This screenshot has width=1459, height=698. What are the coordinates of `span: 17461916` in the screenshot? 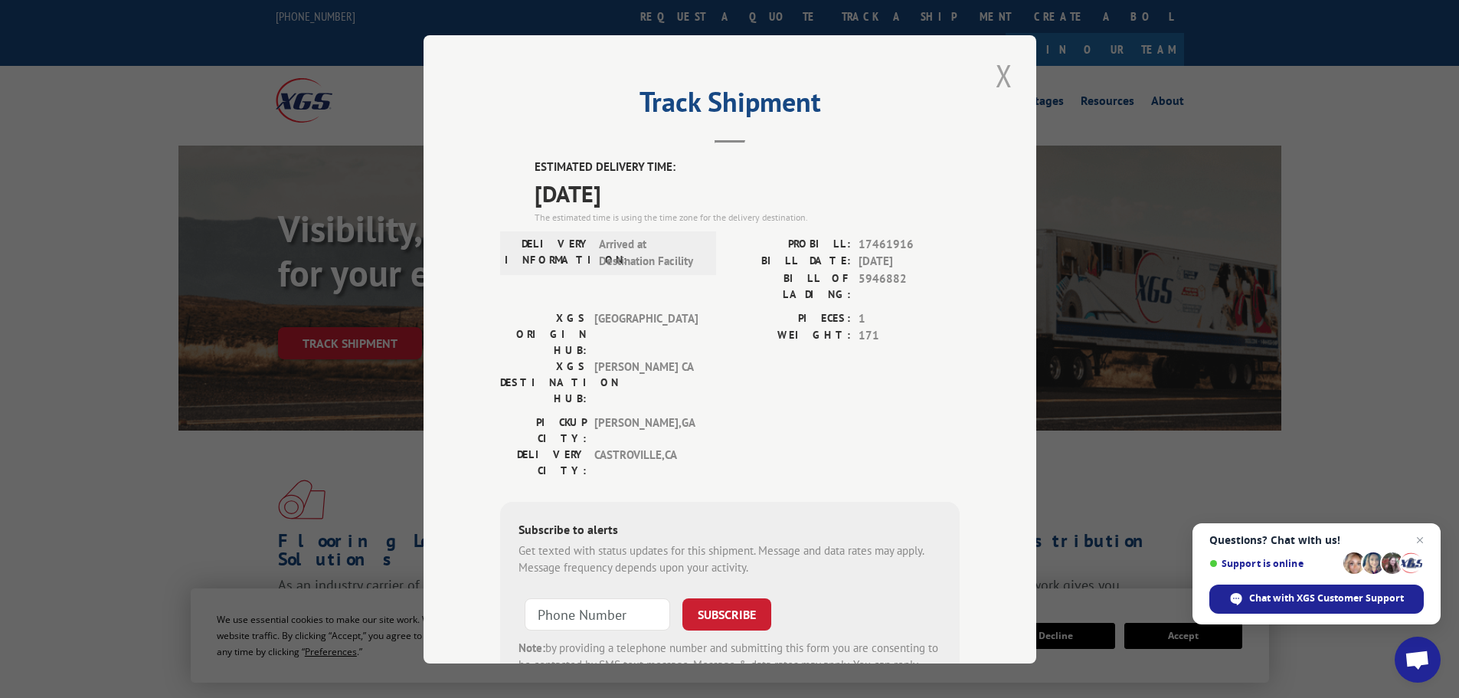 It's located at (909, 244).